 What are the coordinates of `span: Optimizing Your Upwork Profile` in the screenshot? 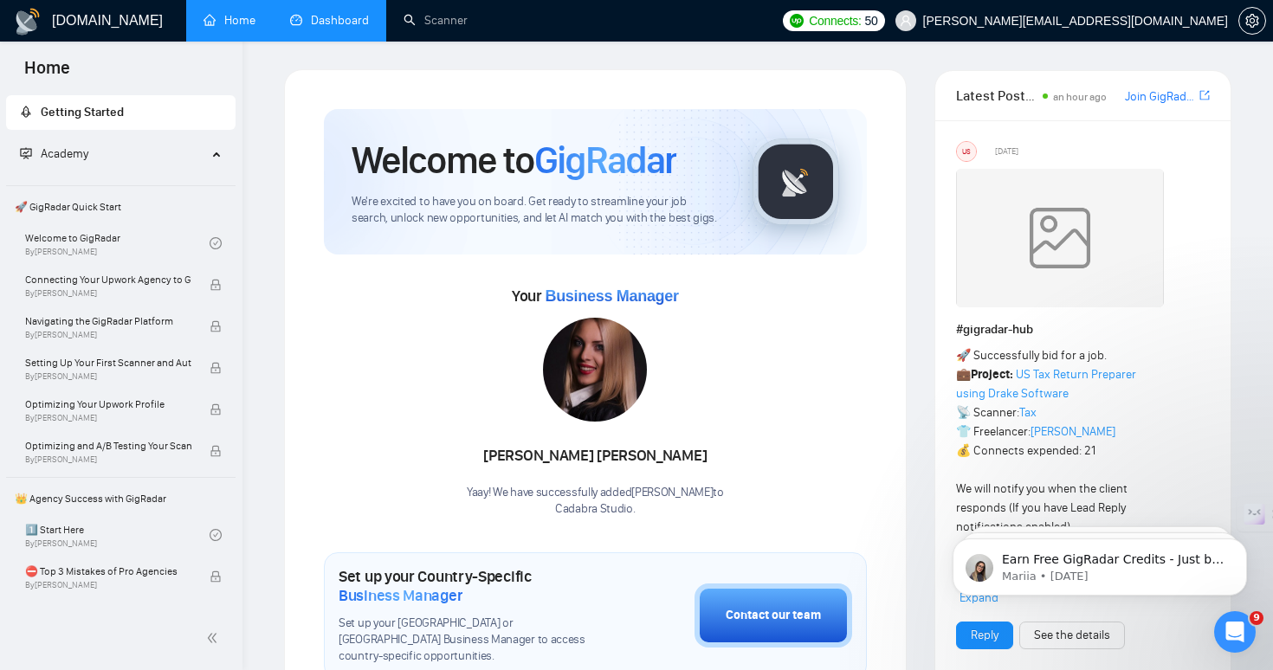 It's located at (108, 404).